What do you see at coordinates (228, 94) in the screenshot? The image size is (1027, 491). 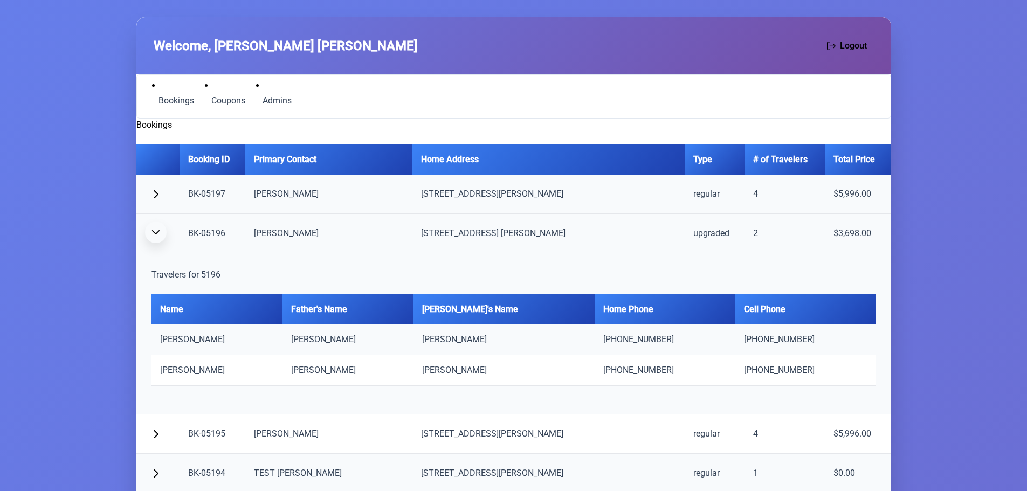 I see `li: Coupons` at bounding box center [228, 94].